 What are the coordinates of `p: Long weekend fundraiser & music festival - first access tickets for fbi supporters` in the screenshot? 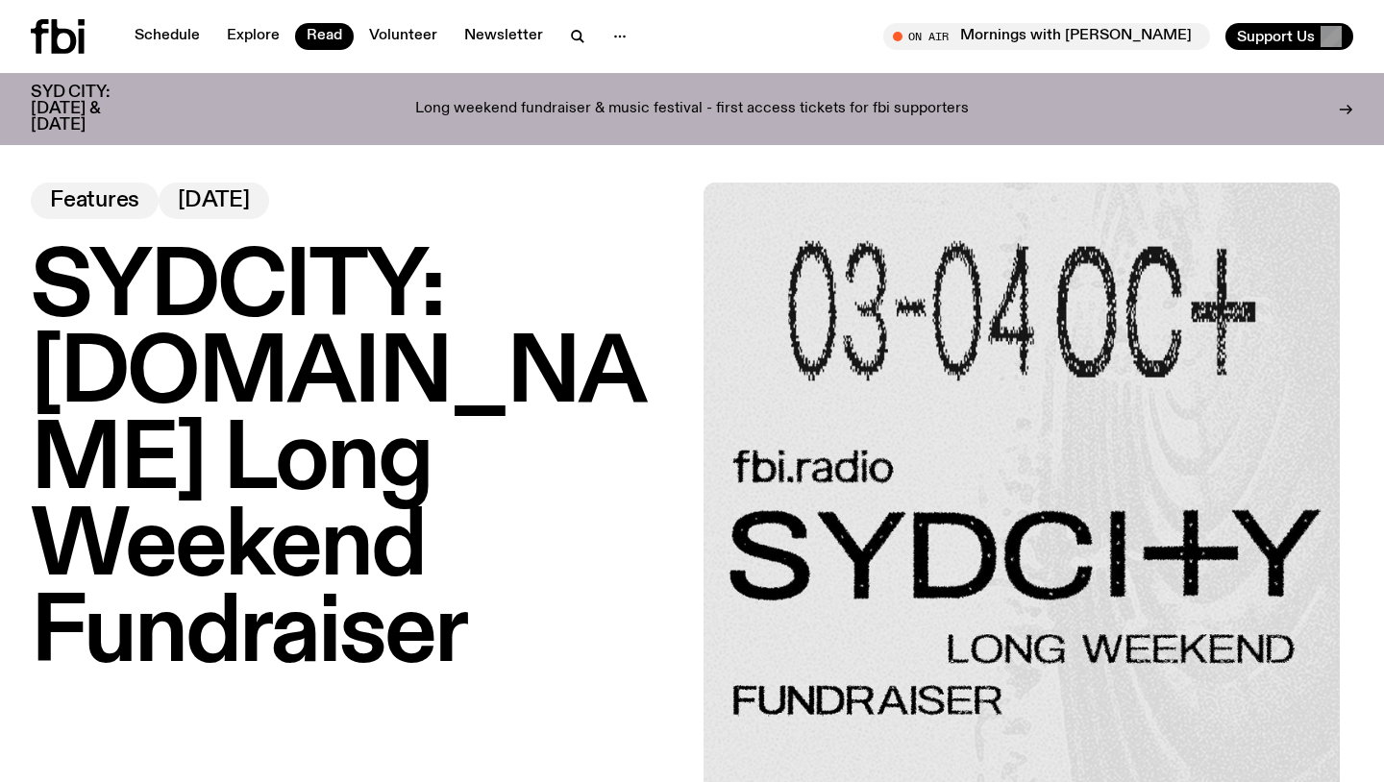 It's located at (692, 110).